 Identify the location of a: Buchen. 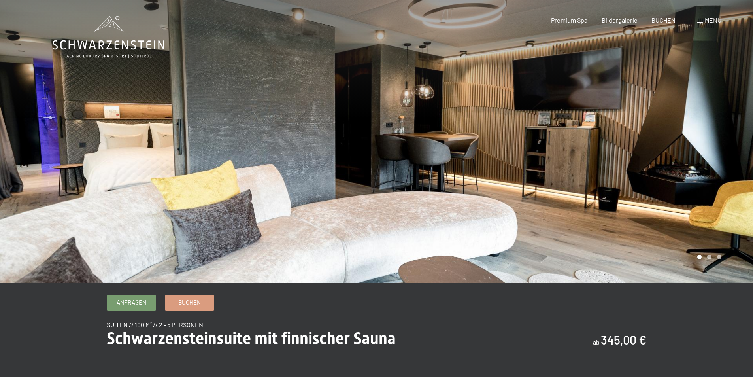
(189, 302).